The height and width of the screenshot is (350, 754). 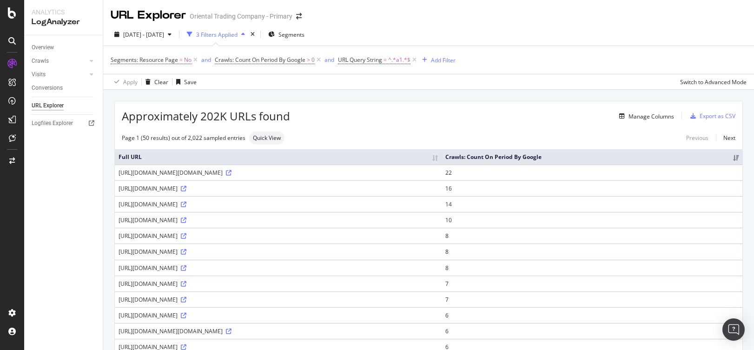 I want to click on span: URL Query String, so click(x=360, y=59).